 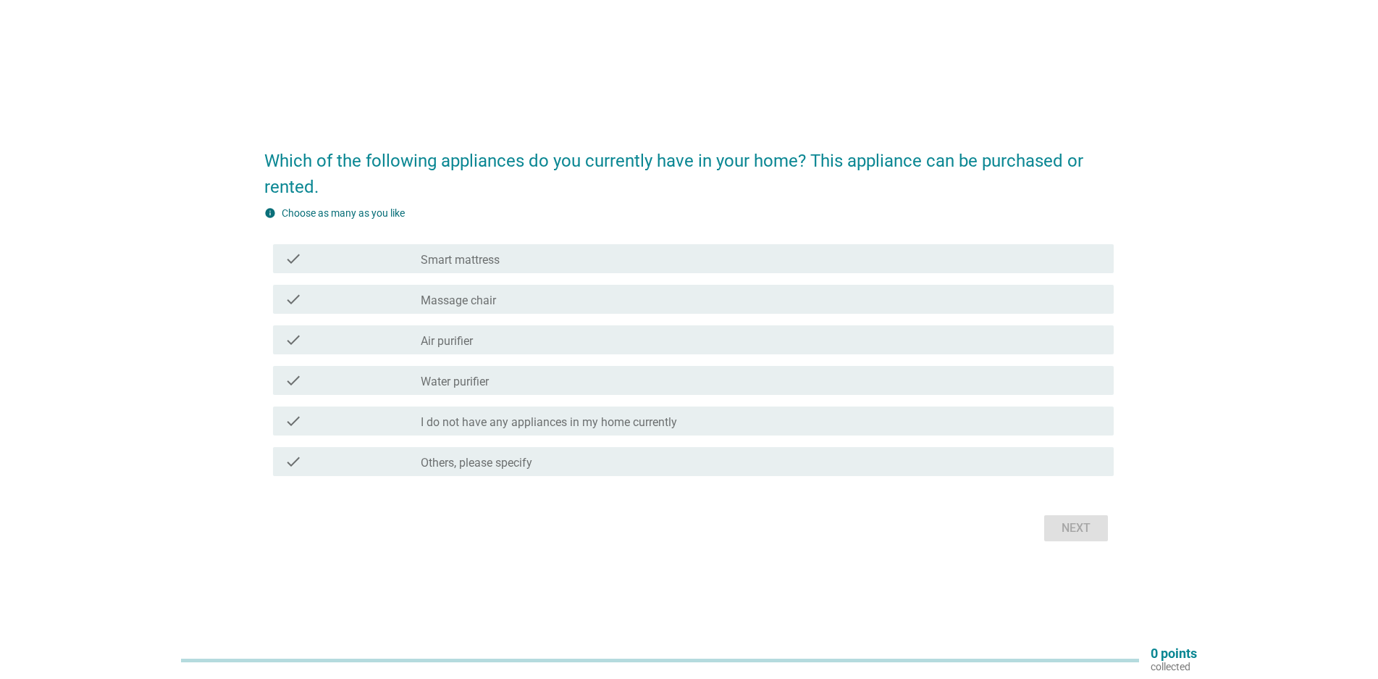 What do you see at coordinates (459, 301) in the screenshot?
I see `label: Massage chair` at bounding box center [459, 301].